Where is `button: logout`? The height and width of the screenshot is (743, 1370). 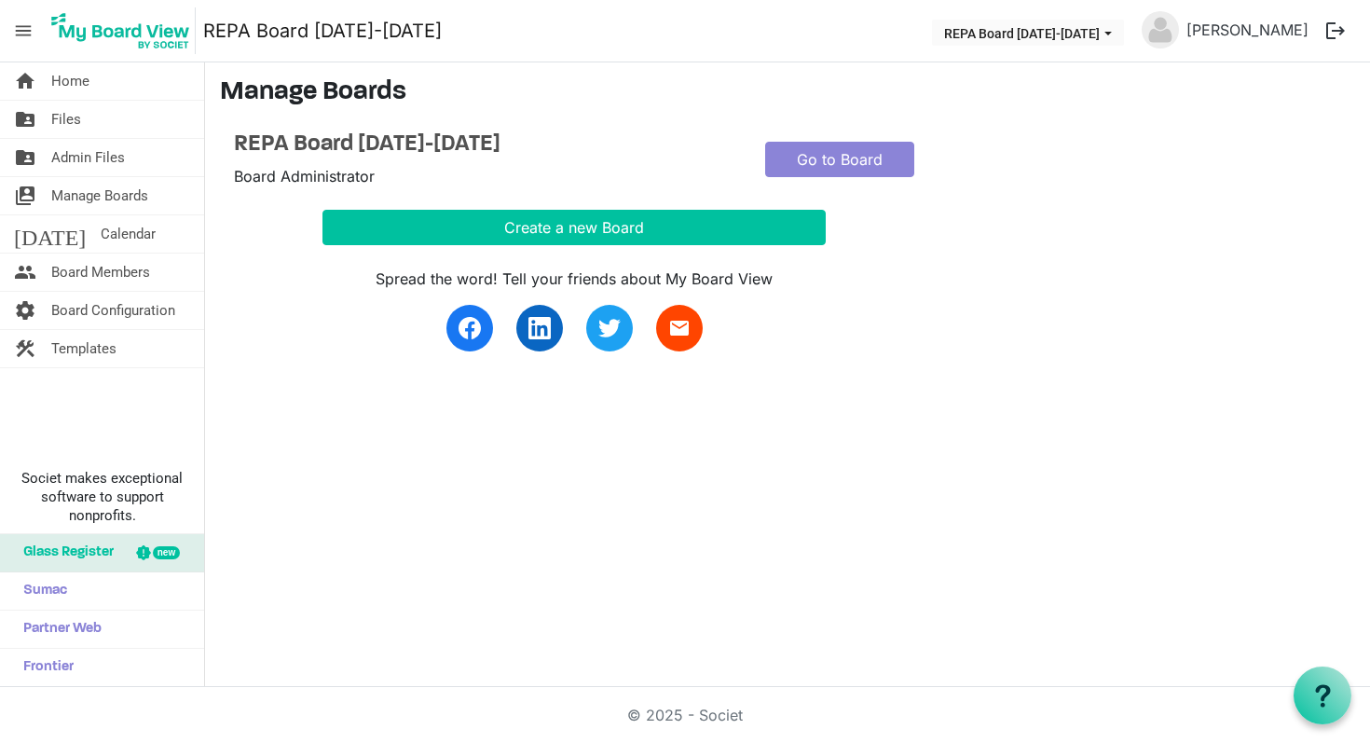
button: logout is located at coordinates (1336, 31).